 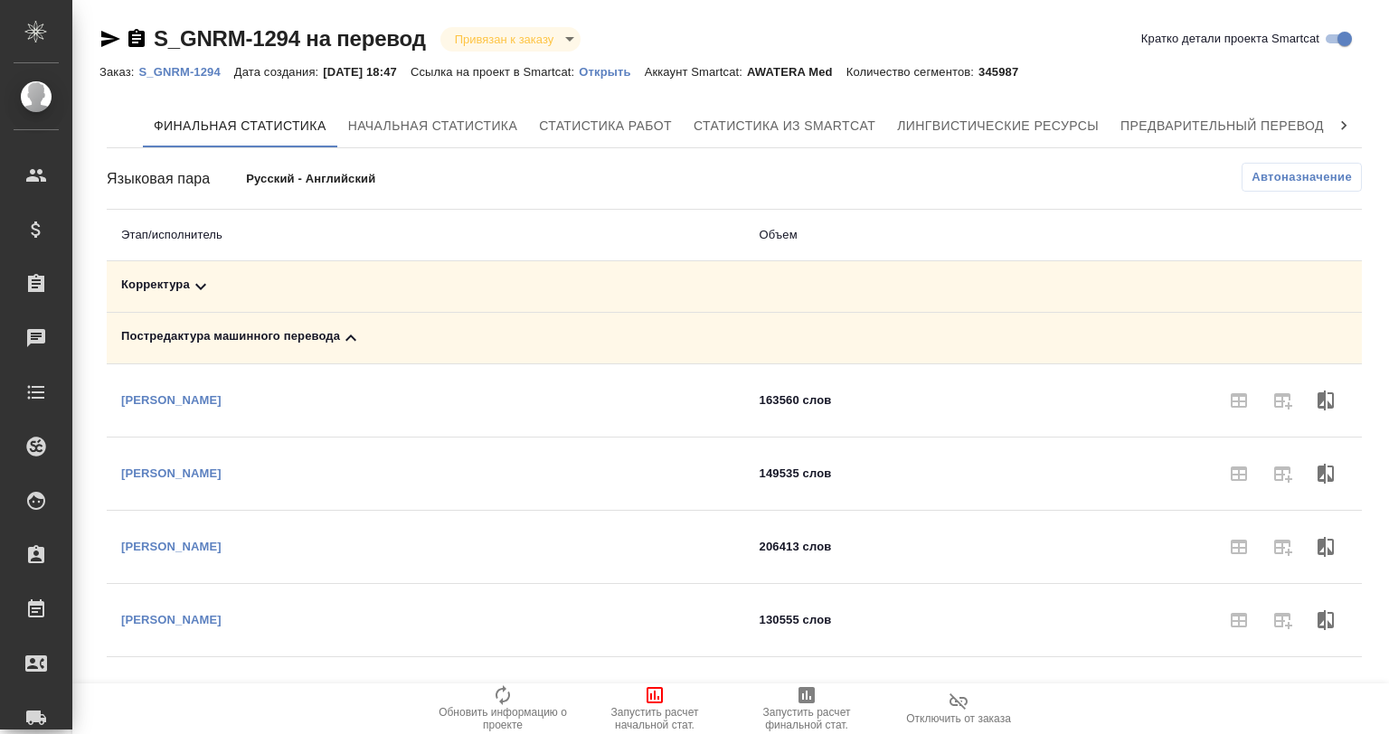 I want to click on p: Дата создания:, so click(x=279, y=71).